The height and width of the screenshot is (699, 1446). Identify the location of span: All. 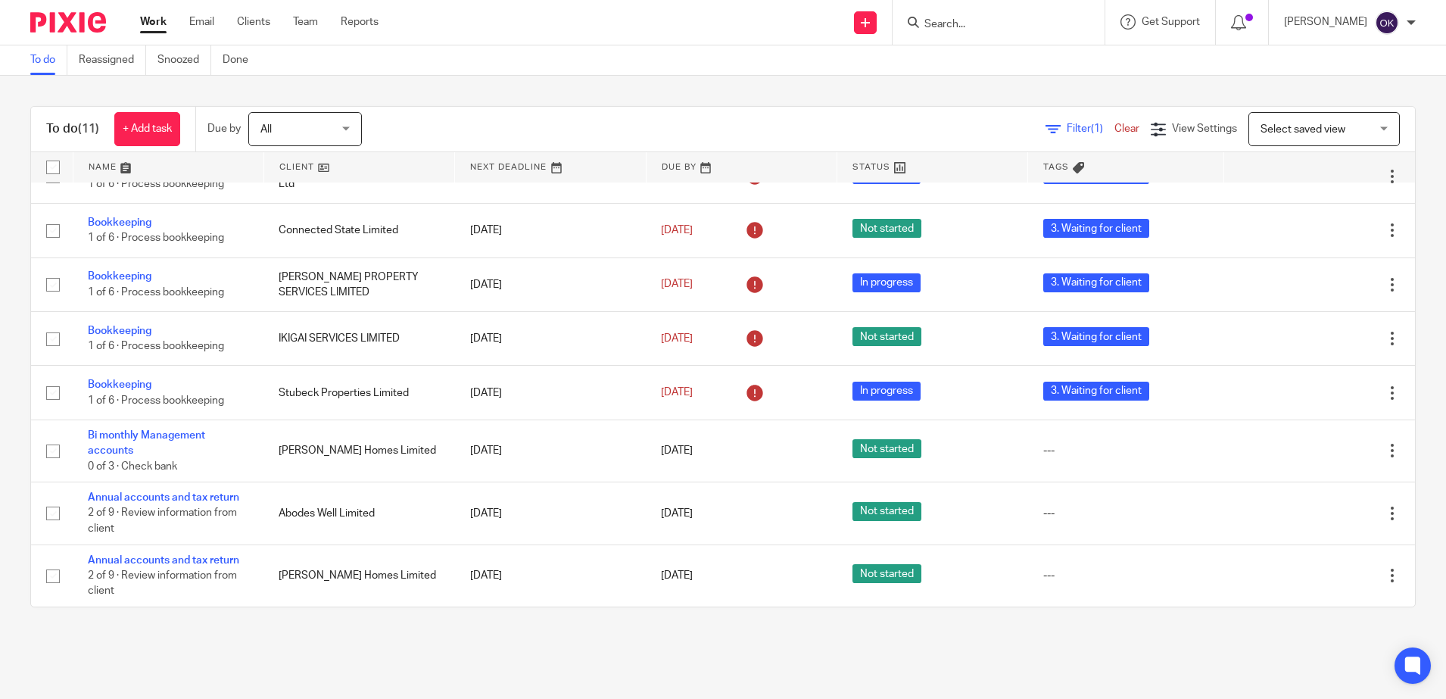
(266, 129).